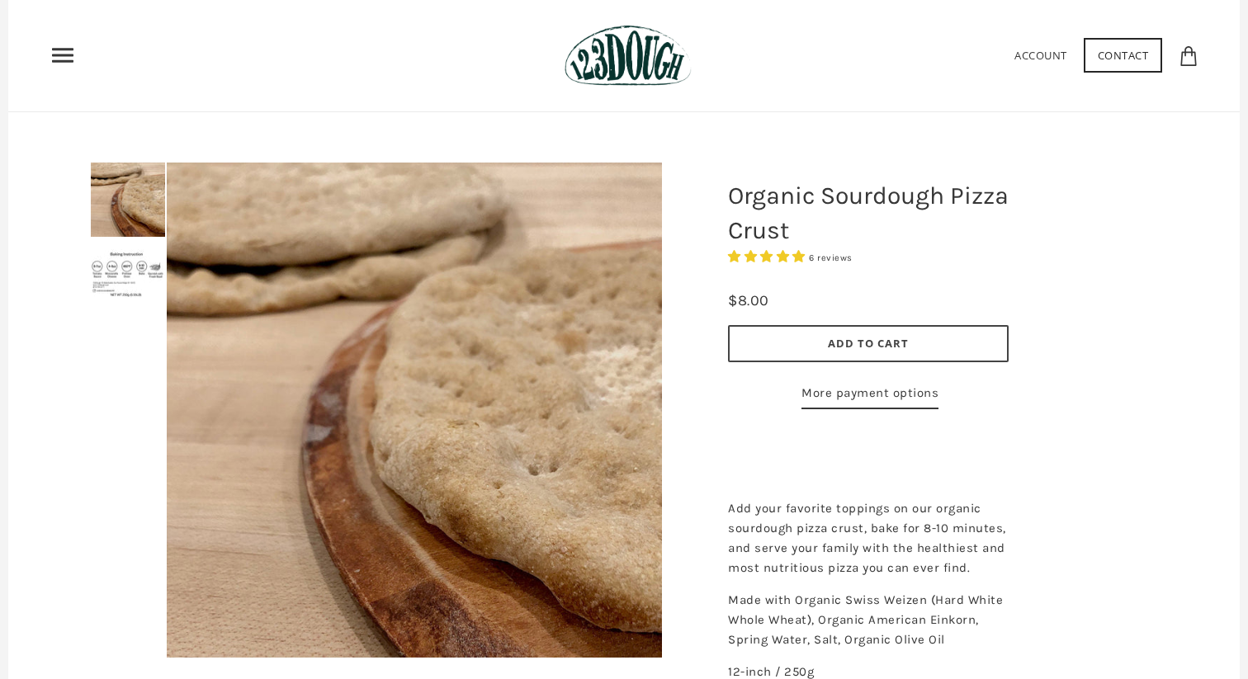 The width and height of the screenshot is (1248, 679). Describe the element at coordinates (63, 55) in the screenshot. I see `nav: Primary` at that location.